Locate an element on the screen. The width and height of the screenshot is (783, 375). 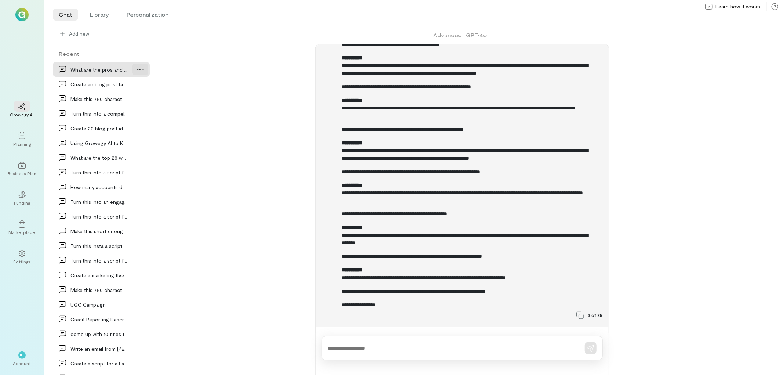
div: Settings is located at coordinates (22, 261).